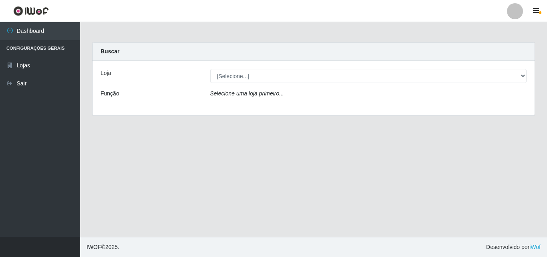 The image size is (547, 257). I want to click on a: iWof, so click(535, 247).